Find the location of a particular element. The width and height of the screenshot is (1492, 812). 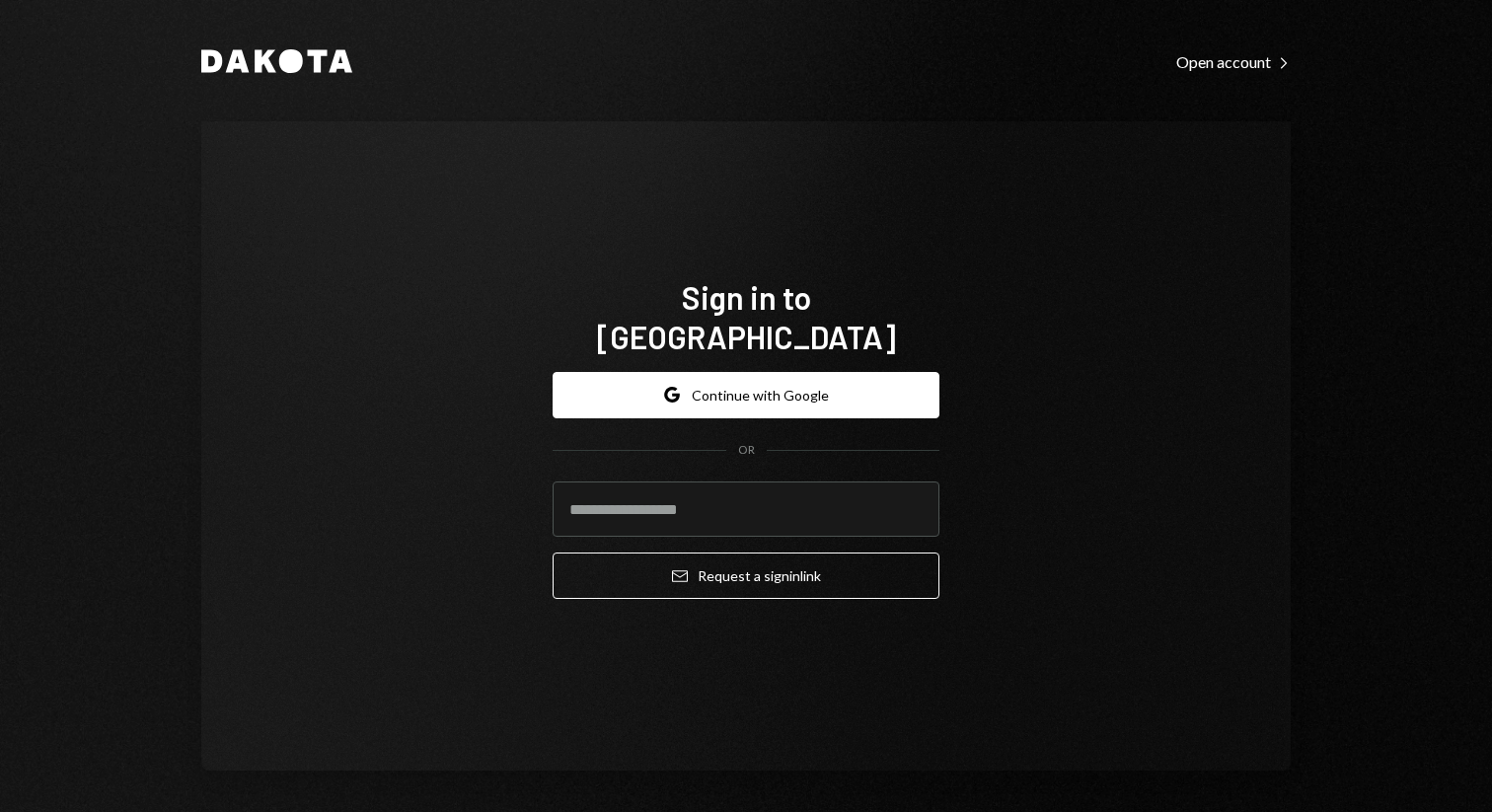

button: Request a signinlink is located at coordinates (746, 575).